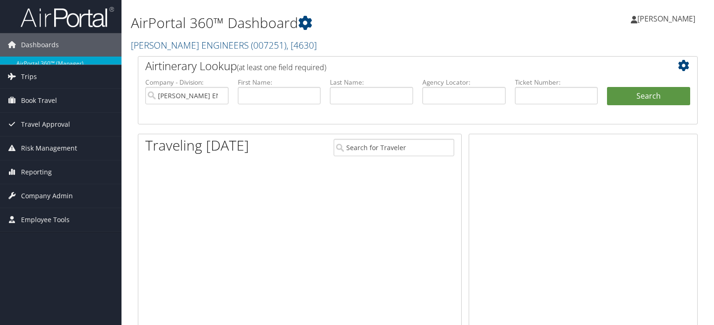  Describe the element at coordinates (36, 172) in the screenshot. I see `span: Reporting` at that location.